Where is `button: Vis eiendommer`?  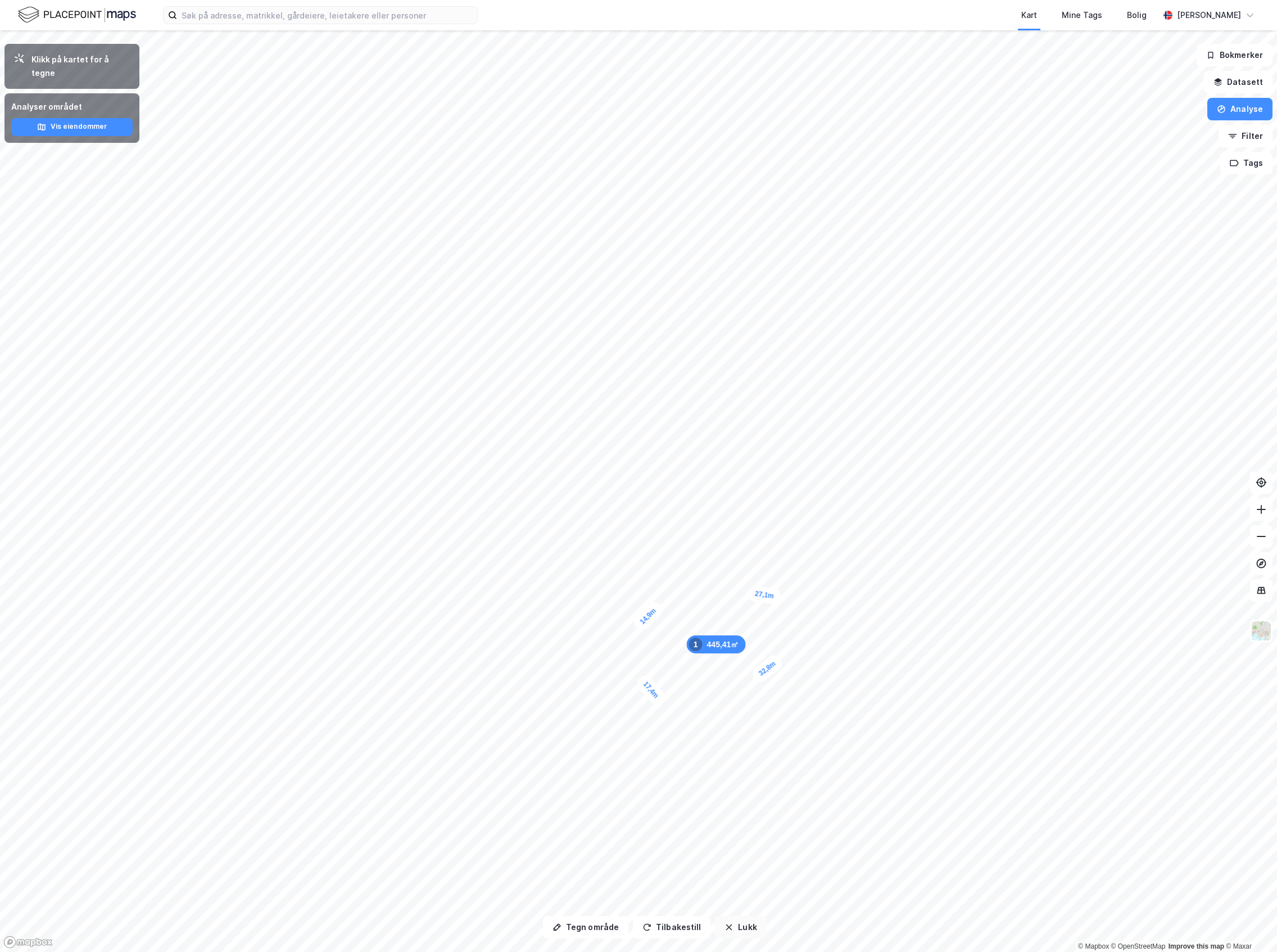 button: Vis eiendommer is located at coordinates (72, 127).